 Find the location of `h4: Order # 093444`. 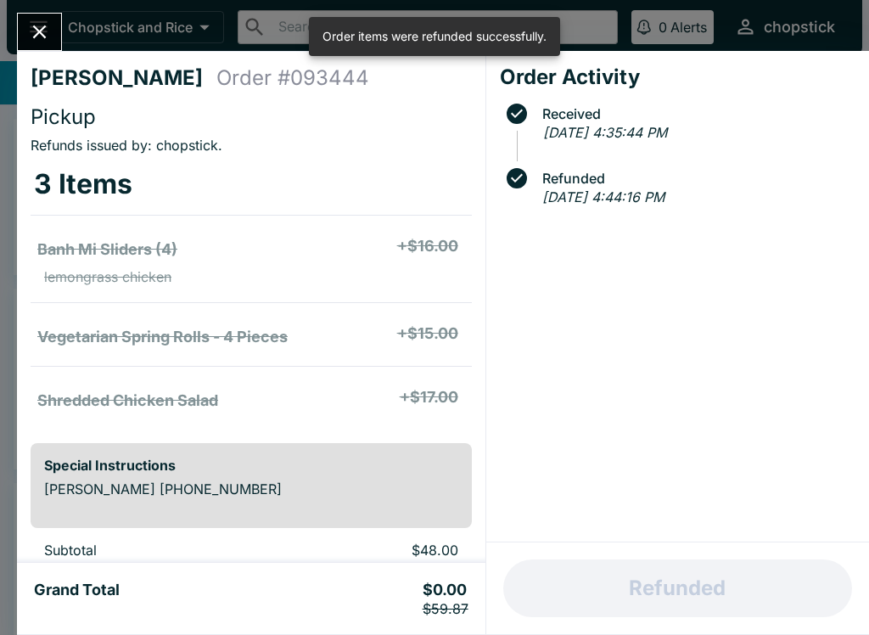

h4: Order # 093444 is located at coordinates (293, 78).